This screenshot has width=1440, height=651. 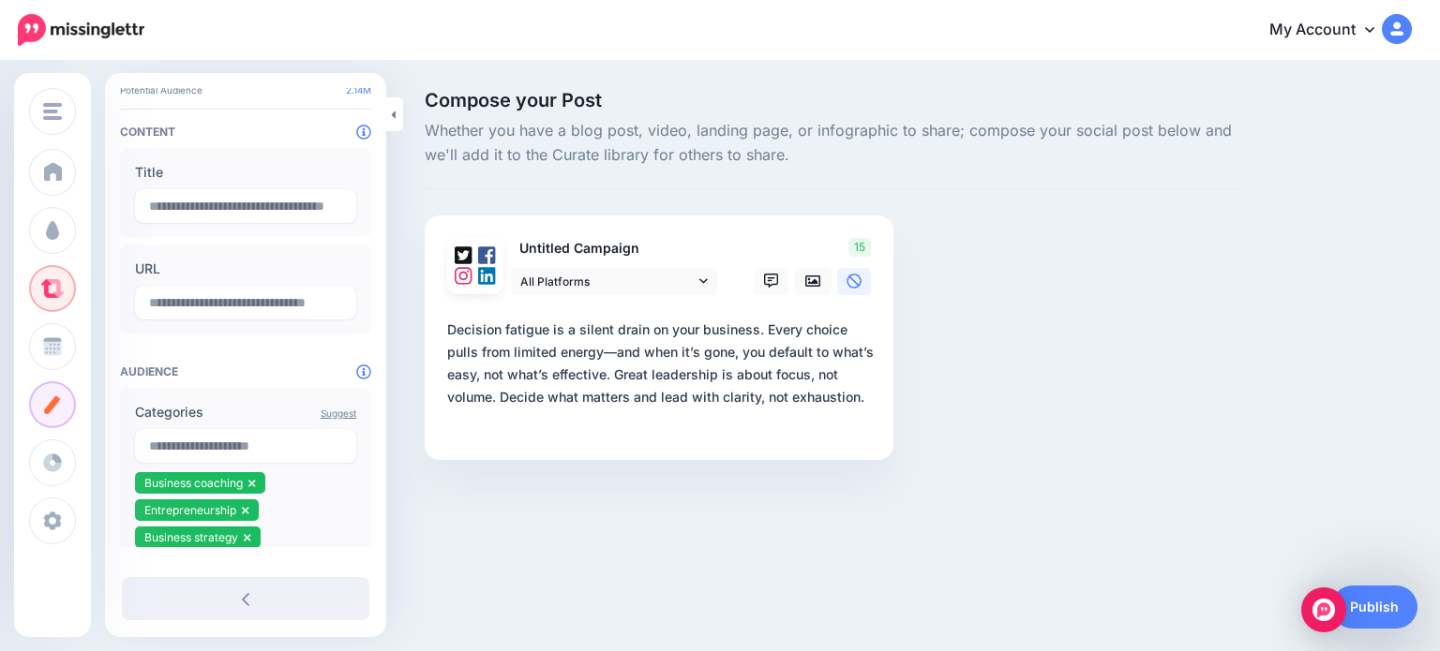 What do you see at coordinates (614, 281) in the screenshot?
I see `a: All Platforms` at bounding box center [614, 281].